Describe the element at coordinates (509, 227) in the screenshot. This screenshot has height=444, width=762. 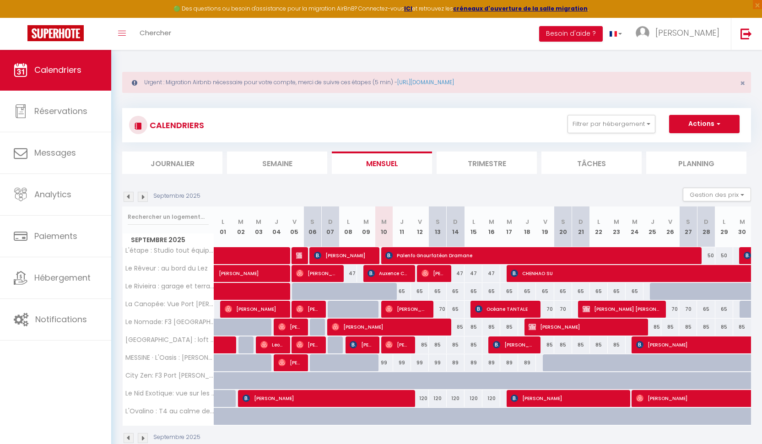
I see `th: 17` at that location.